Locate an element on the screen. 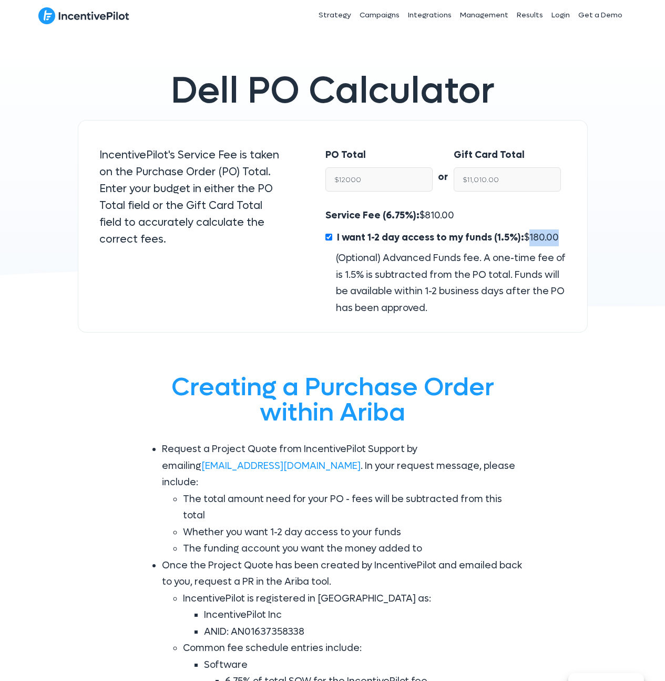 The image size is (665, 681). span: Service Fee (6.75%): is located at coordinates (372, 215).